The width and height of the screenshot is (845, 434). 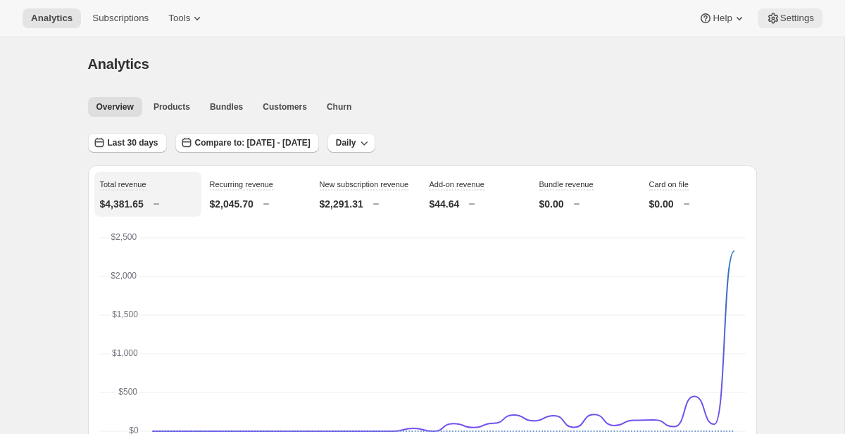 I want to click on text: $2,000, so click(x=123, y=276).